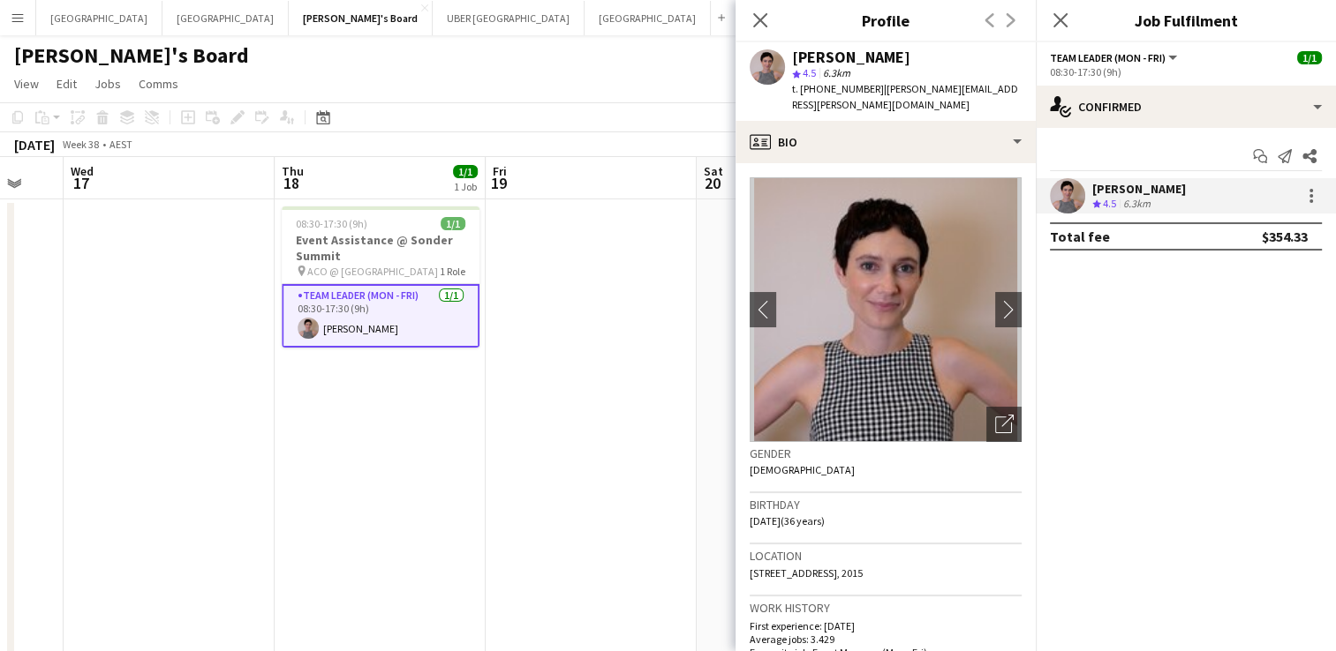 This screenshot has height=651, width=1336. What do you see at coordinates (885, 20) in the screenshot?
I see `h3: Profile` at bounding box center [885, 20].